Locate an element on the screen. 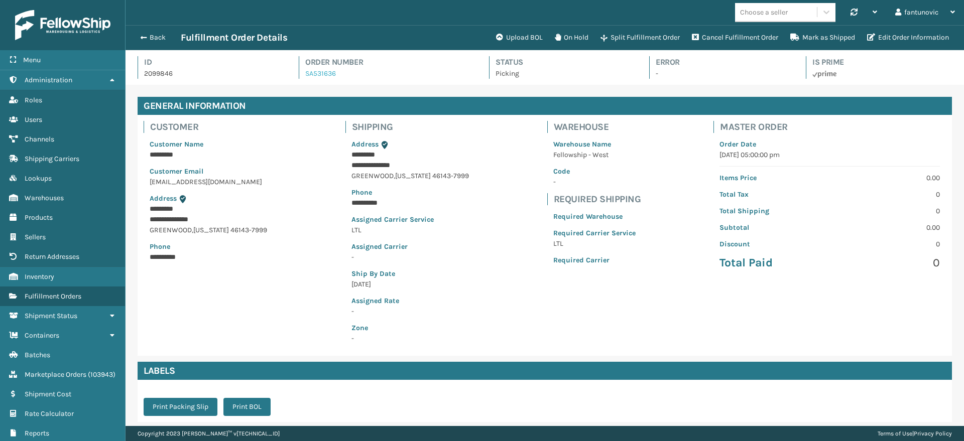 Image resolution: width=964 pixels, height=441 pixels. span: Products is located at coordinates (39, 217).